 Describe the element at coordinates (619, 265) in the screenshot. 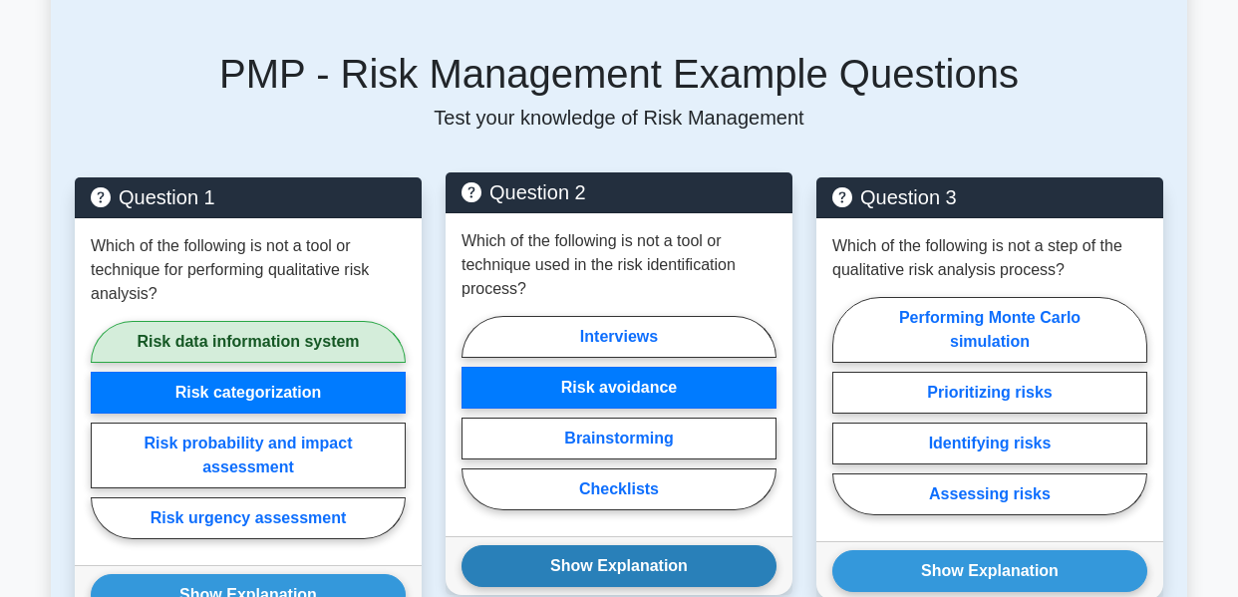

I see `p: Which of the following is not a tool or technique used in the risk identification process?` at that location.